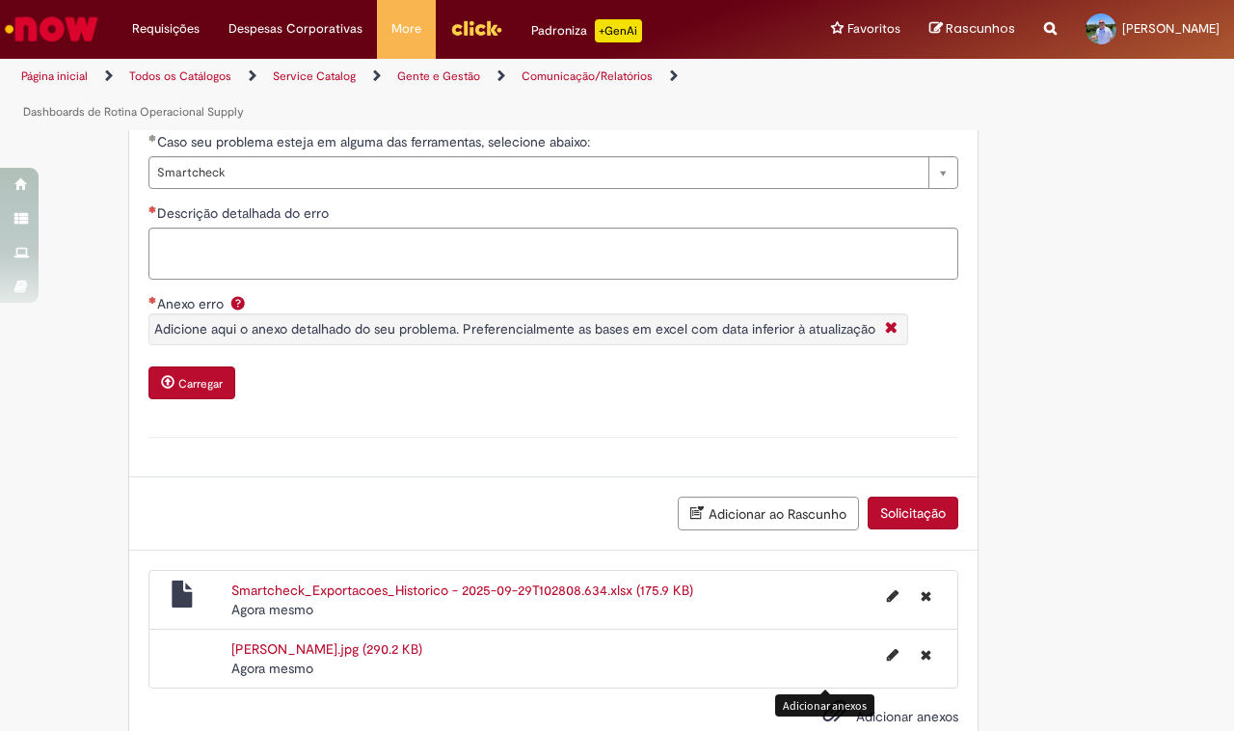 Image resolution: width=1234 pixels, height=731 pixels. What do you see at coordinates (192, 383) in the screenshot?
I see `button: Carregar anexo de Anexo erro Required` at bounding box center [192, 383].